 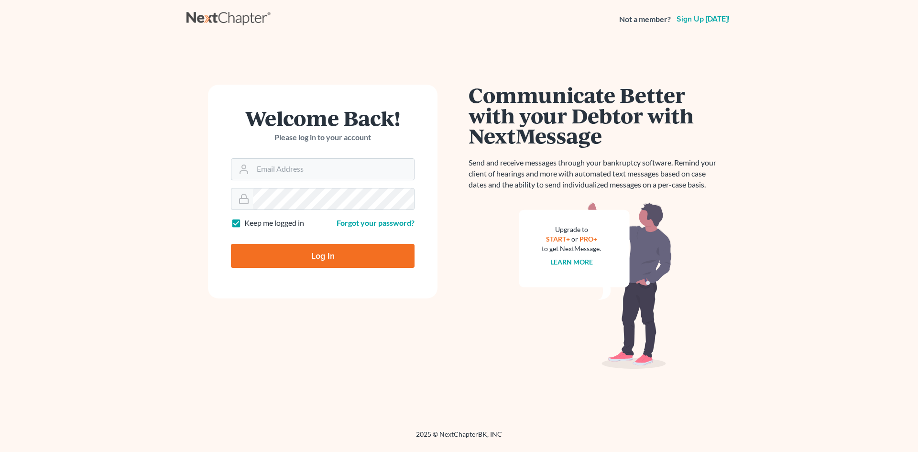 I want to click on span: or, so click(x=575, y=239).